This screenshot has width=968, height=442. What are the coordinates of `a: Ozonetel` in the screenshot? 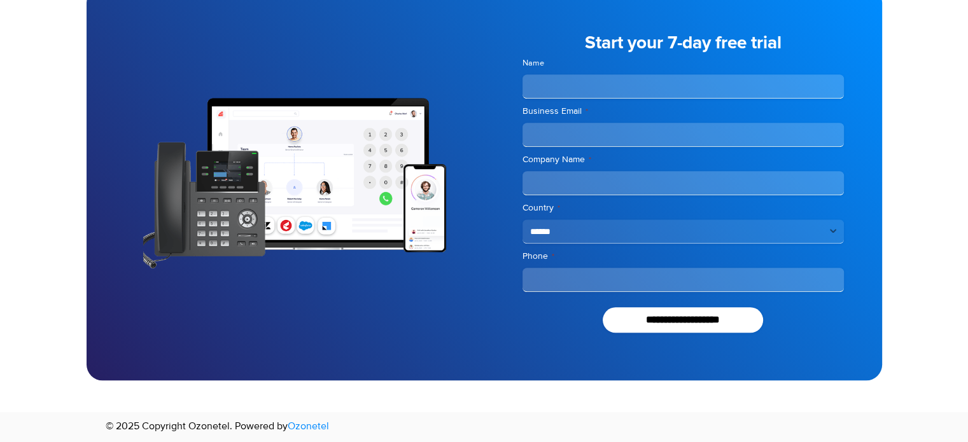 It's located at (308, 426).